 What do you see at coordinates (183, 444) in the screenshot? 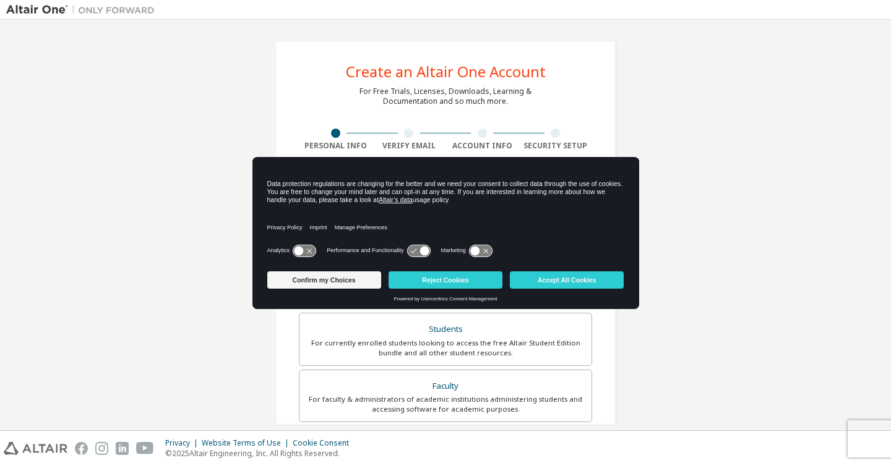
I see `div: Privacy` at bounding box center [183, 444].